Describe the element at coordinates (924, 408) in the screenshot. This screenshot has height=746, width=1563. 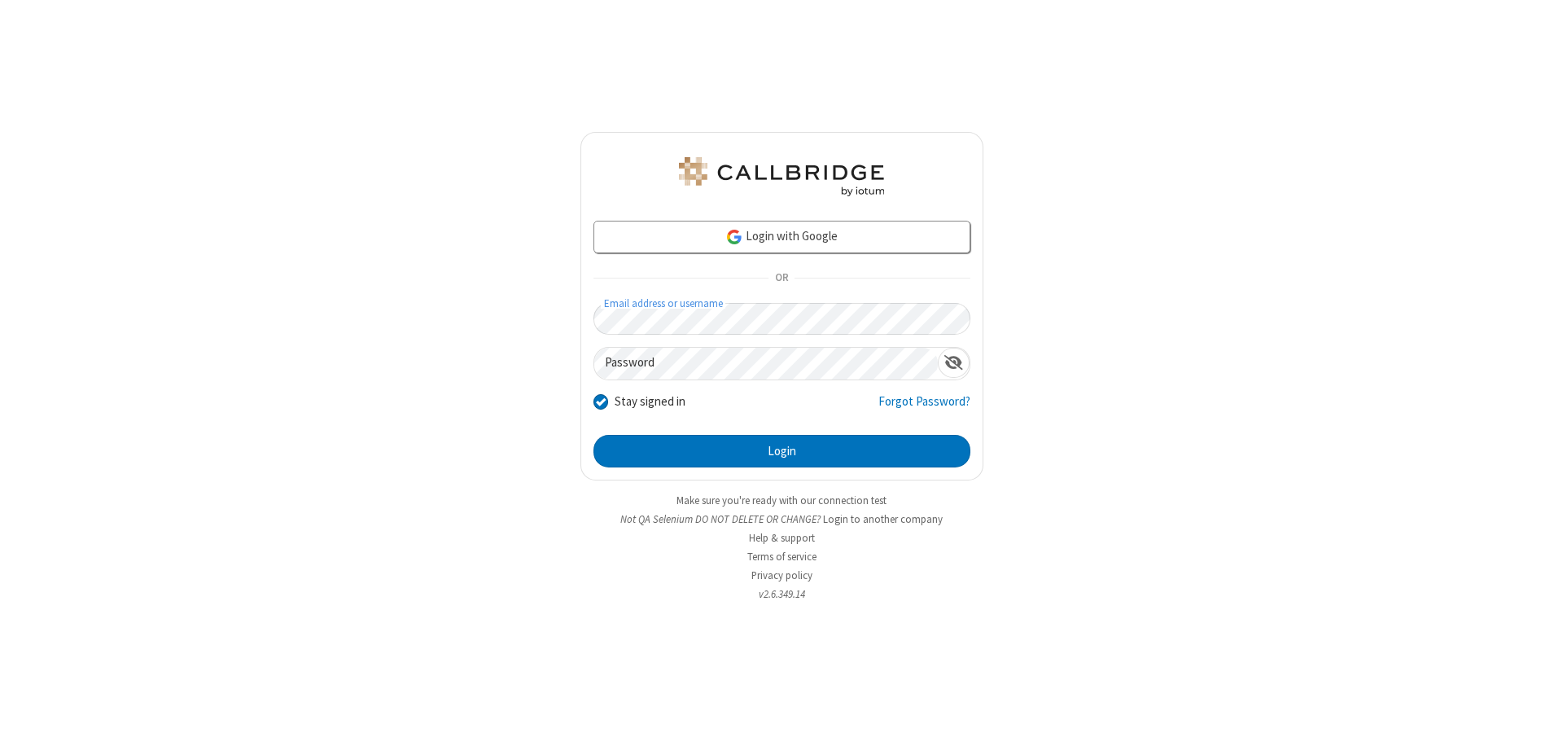
I see `a: Forgot Password?` at that location.